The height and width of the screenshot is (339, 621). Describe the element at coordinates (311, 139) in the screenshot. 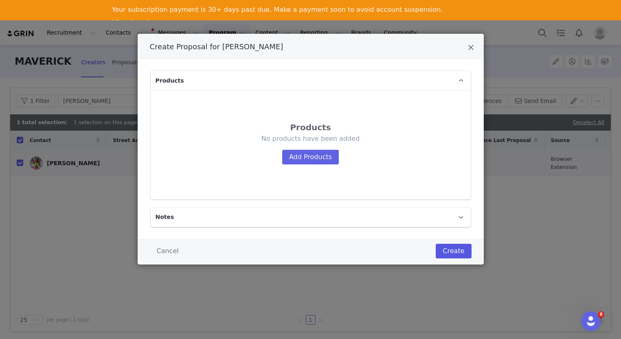

I see `p: No products have been added` at that location.